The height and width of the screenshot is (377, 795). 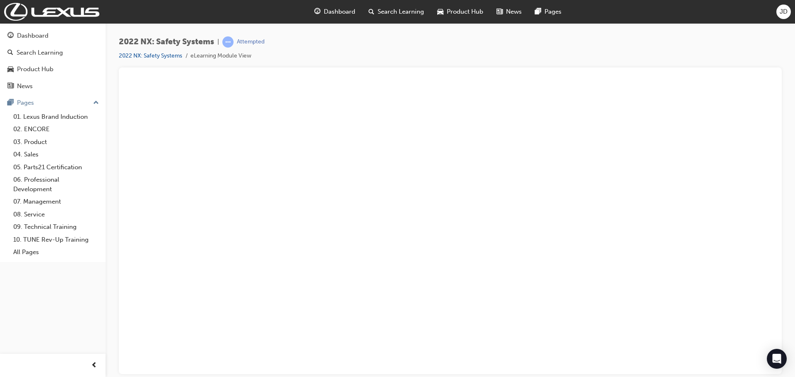 What do you see at coordinates (401, 12) in the screenshot?
I see `span: Search Learning` at bounding box center [401, 12].